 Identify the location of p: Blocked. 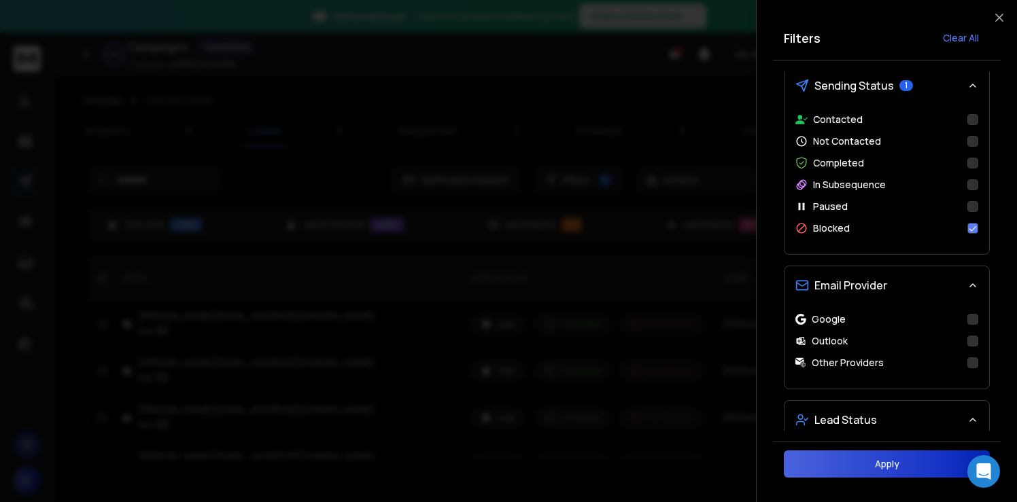
(831, 228).